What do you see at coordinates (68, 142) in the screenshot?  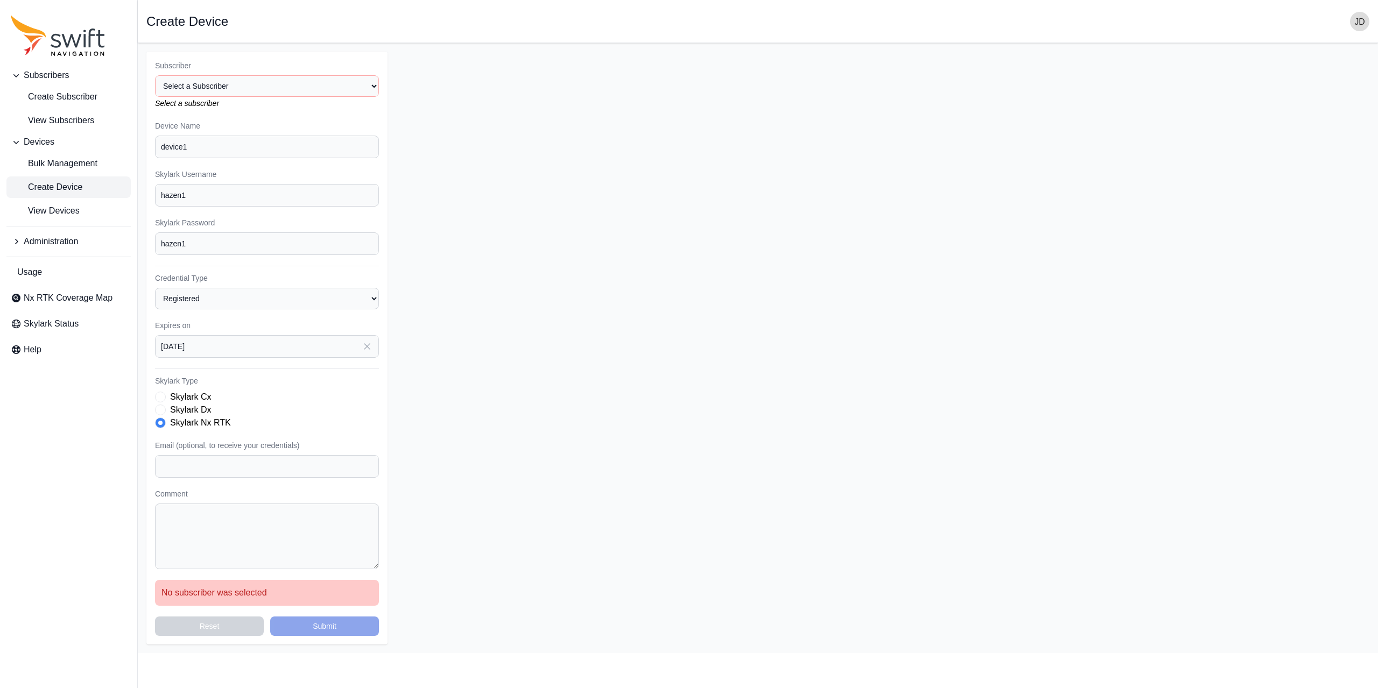 I see `button: Devices` at bounding box center [68, 142].